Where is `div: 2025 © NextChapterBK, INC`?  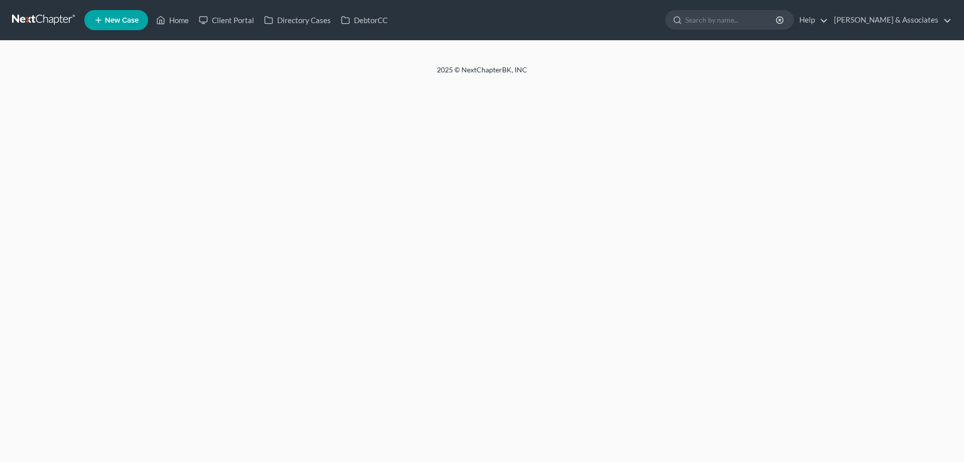 div: 2025 © NextChapterBK, INC is located at coordinates (482, 74).